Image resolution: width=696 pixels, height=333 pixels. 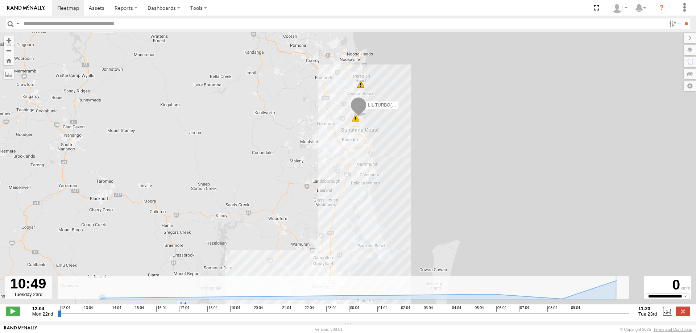 I want to click on div: 0, so click(x=668, y=285).